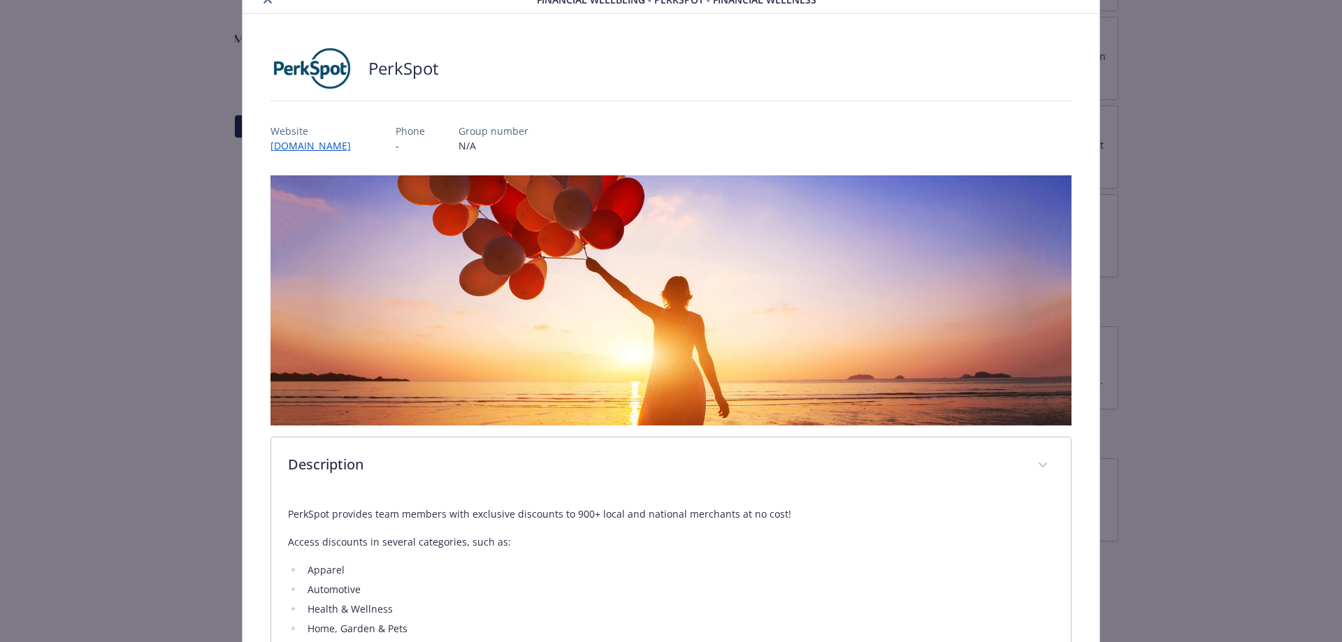  What do you see at coordinates (654, 465) in the screenshot?
I see `p: Description` at bounding box center [654, 465].